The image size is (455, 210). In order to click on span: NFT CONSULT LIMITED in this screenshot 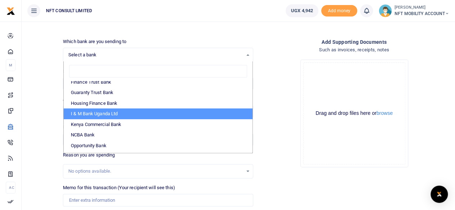, I will do `click(69, 11)`.